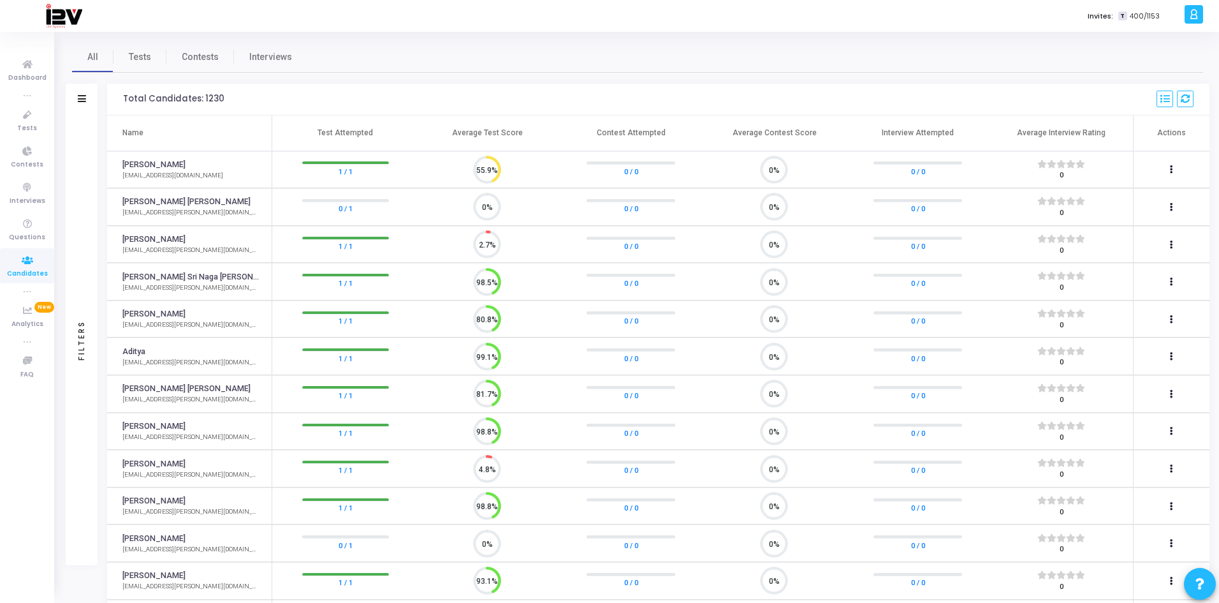  Describe the element at coordinates (27, 324) in the screenshot. I see `span: Analytics` at that location.